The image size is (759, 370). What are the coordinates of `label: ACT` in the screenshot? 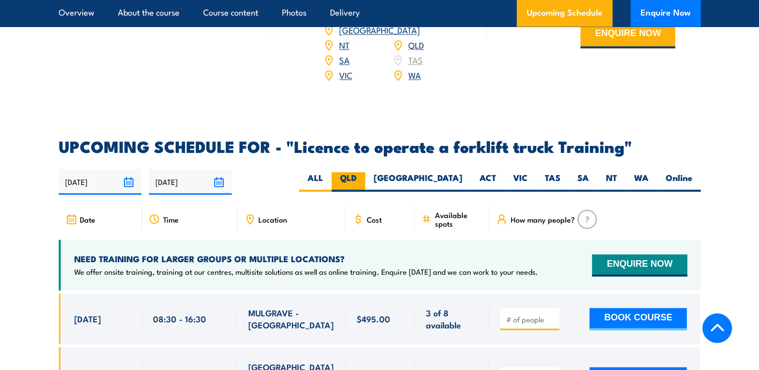 It's located at (487, 181).